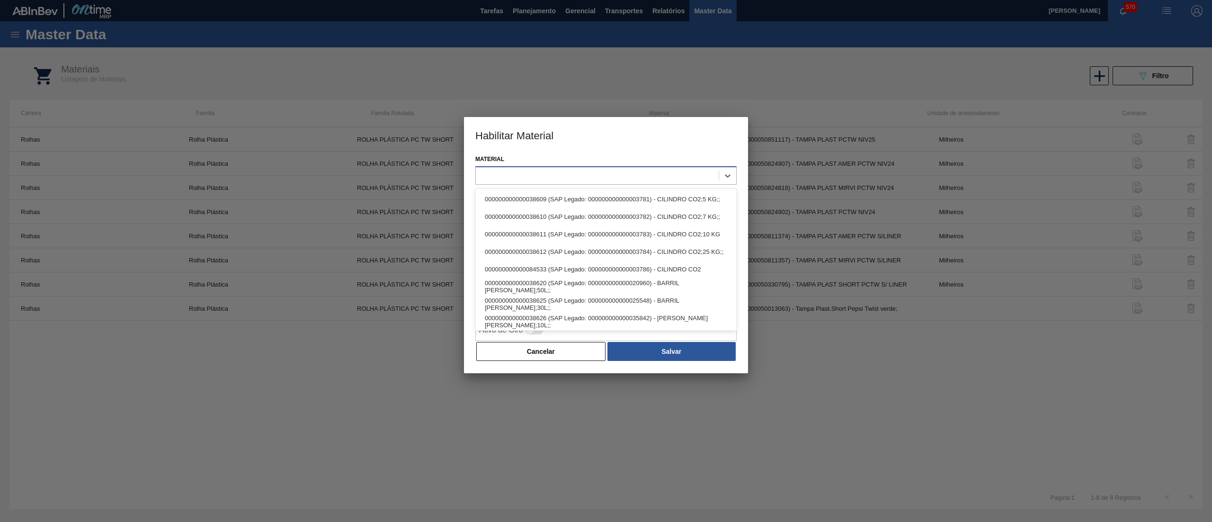  What do you see at coordinates (501, 329) in the screenshot?
I see `label: Ativo de Giro` at bounding box center [501, 329].